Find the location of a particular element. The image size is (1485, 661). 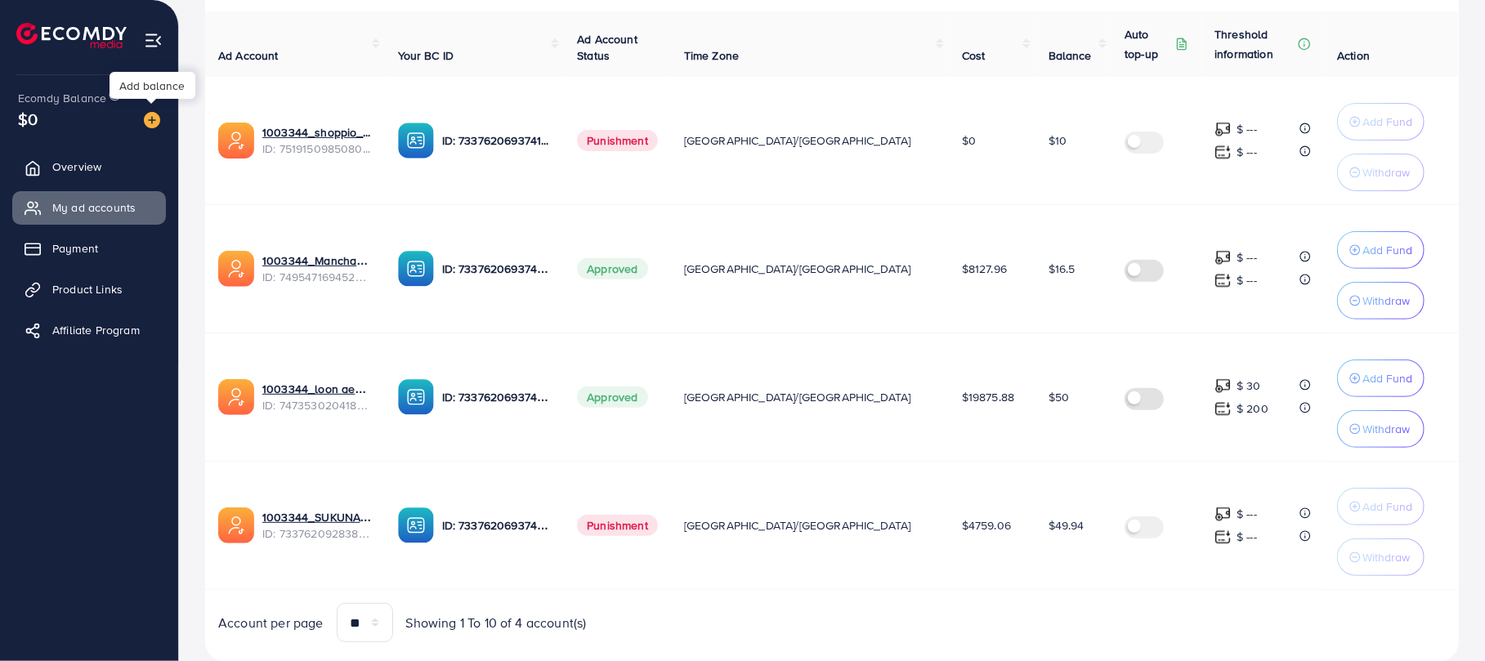

a: 1003344_loon ae_1740066863007 is located at coordinates (317, 389).